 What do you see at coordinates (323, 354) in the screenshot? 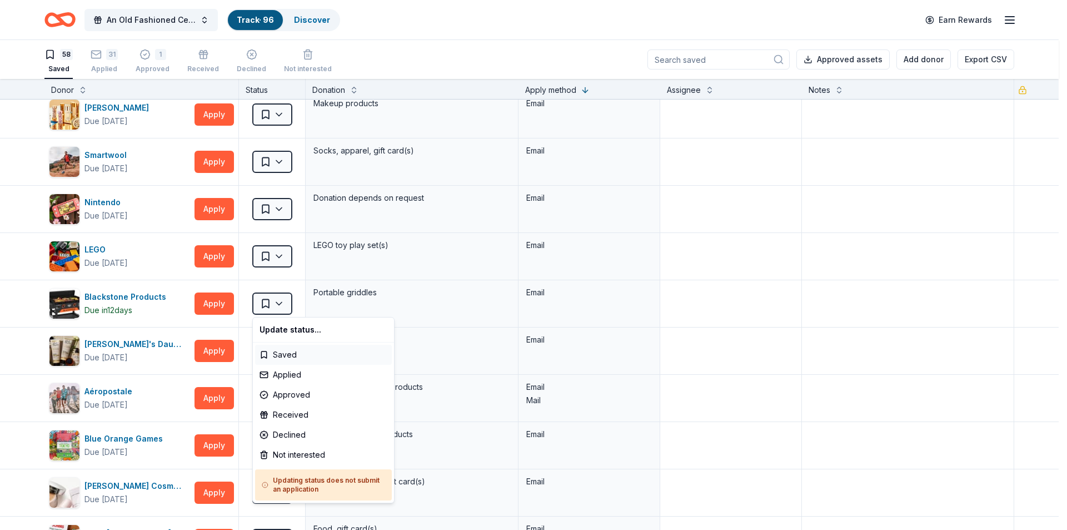
I see `div: Saved` at bounding box center [323, 354].